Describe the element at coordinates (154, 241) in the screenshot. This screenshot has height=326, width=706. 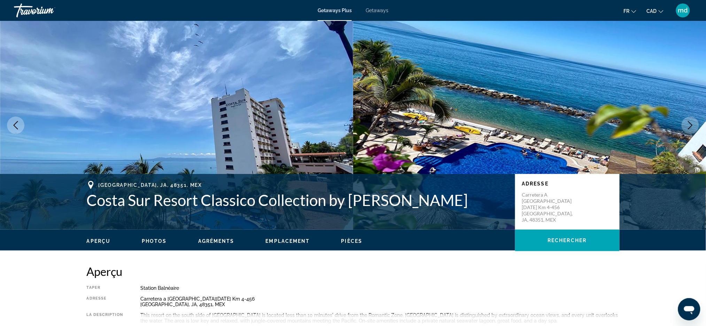
I see `button: Photos` at that location.